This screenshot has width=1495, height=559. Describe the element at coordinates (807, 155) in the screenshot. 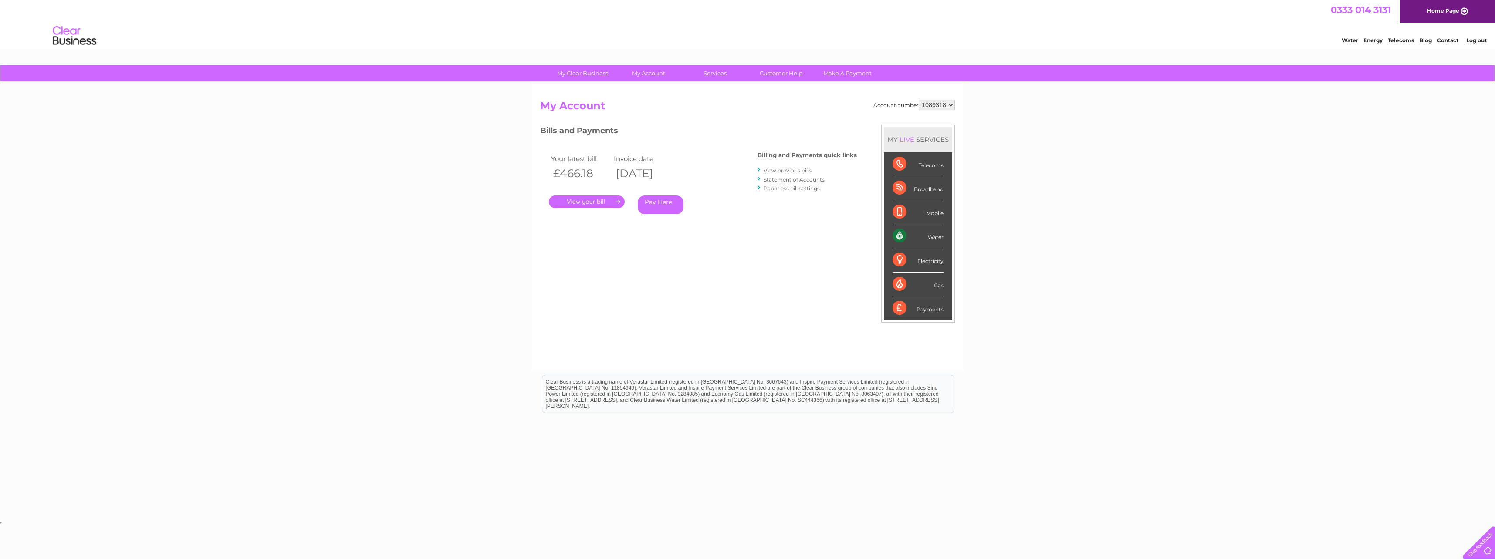

I see `h4: Billing and Payments quick links` at that location.